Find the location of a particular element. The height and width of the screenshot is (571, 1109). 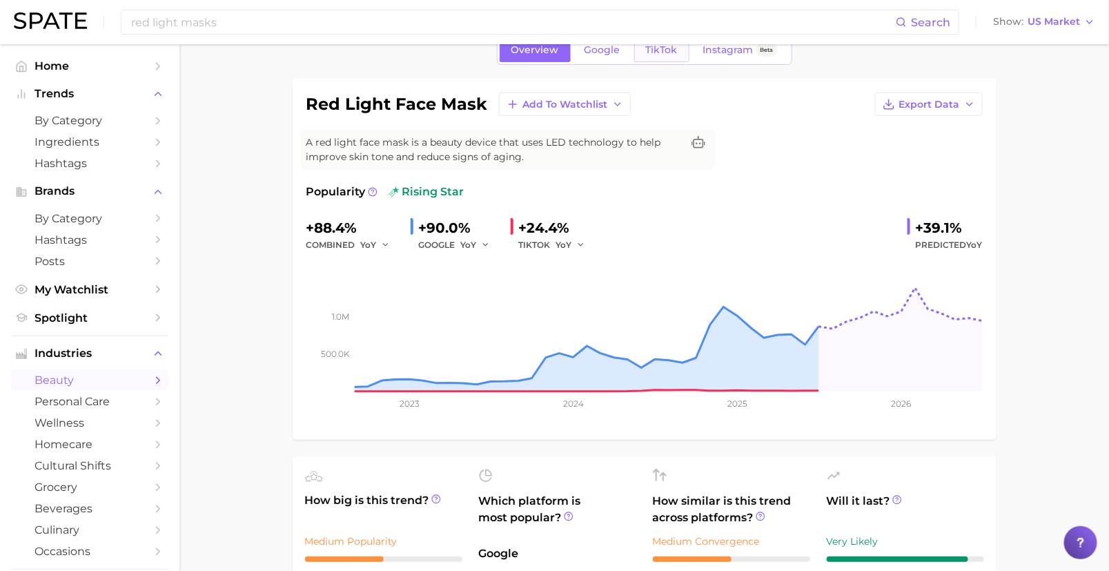

span: beauty is located at coordinates (90, 379).